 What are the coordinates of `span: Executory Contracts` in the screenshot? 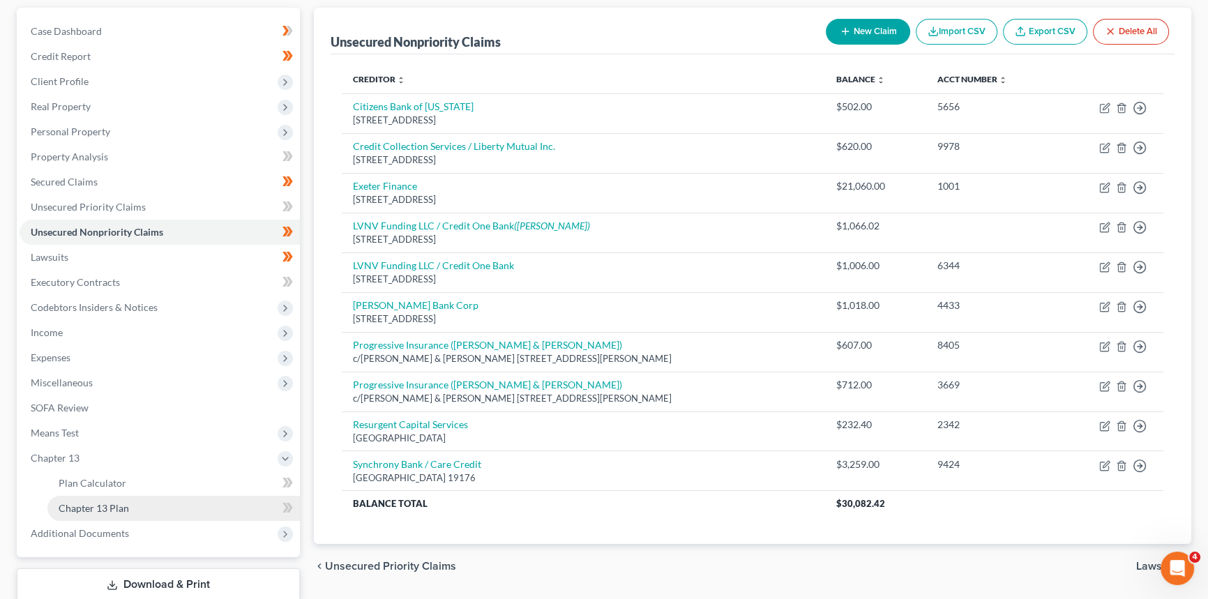 It's located at (75, 282).